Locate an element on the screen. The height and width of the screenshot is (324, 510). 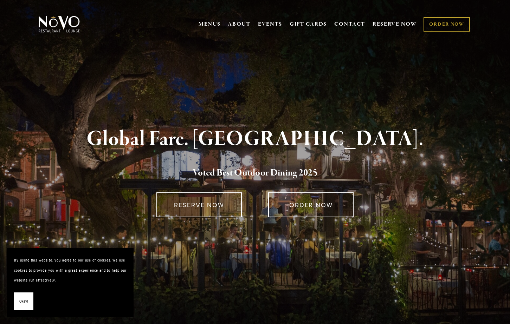
a: GIFT CARDS is located at coordinates (308, 24).